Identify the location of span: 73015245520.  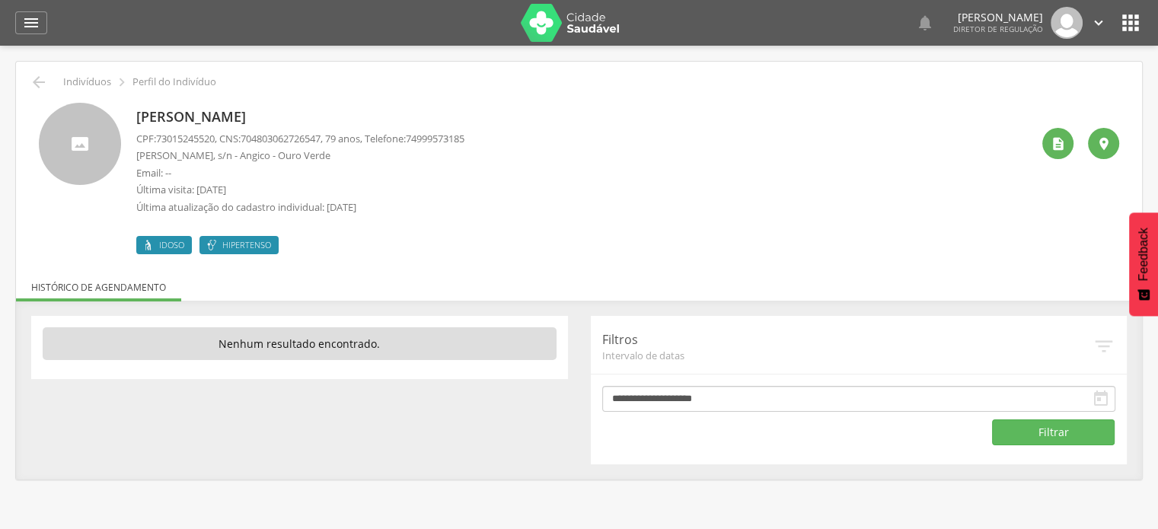
(185, 139).